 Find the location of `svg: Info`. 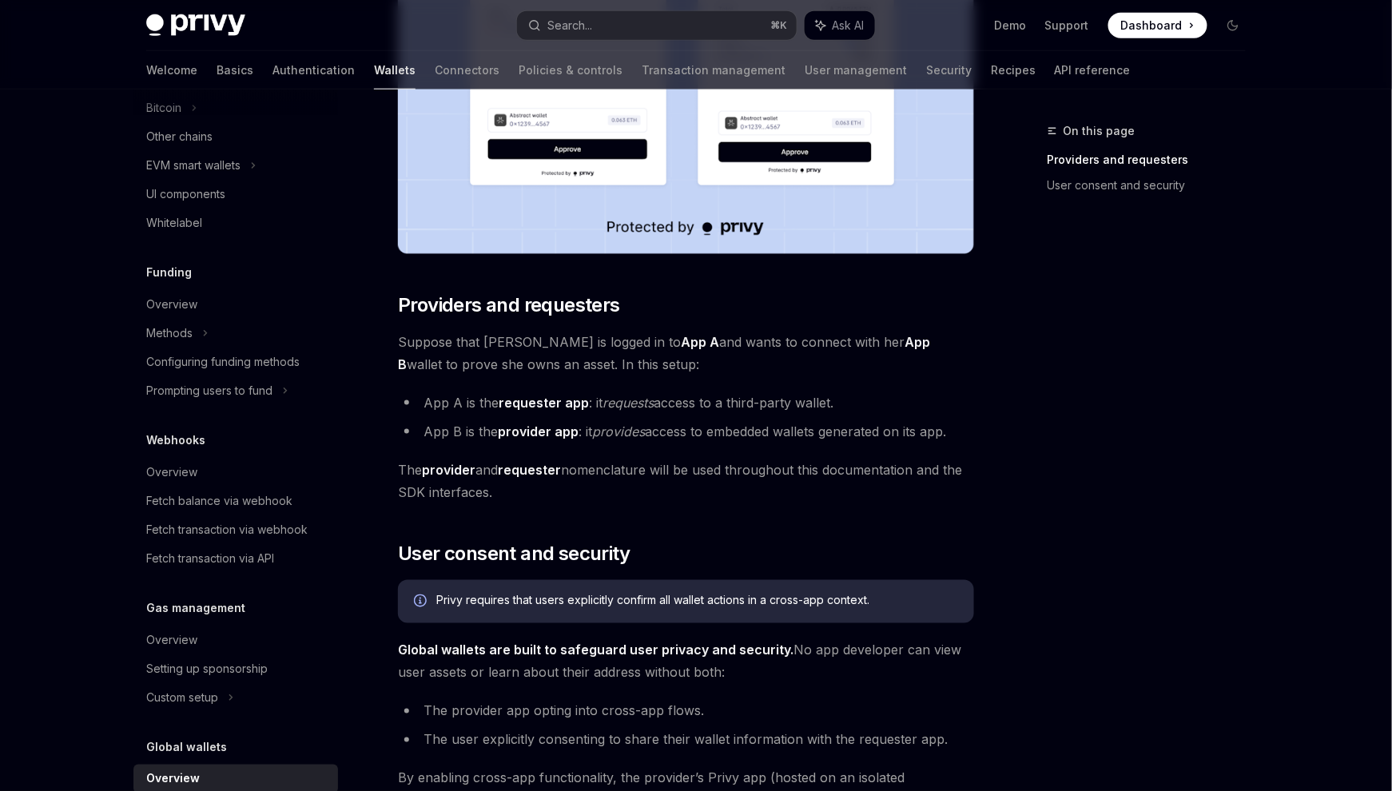

svg: Info is located at coordinates (422, 603).